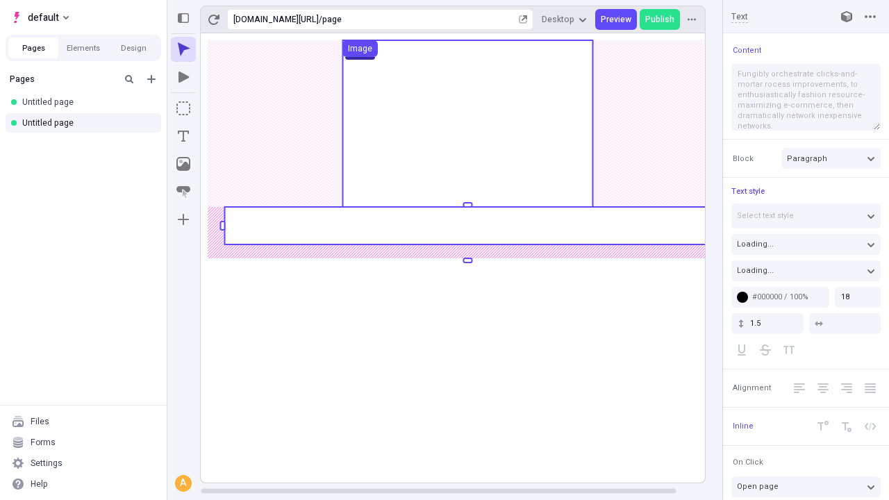 Image resolution: width=889 pixels, height=500 pixels. What do you see at coordinates (360, 49) in the screenshot?
I see `div: Image` at bounding box center [360, 49].